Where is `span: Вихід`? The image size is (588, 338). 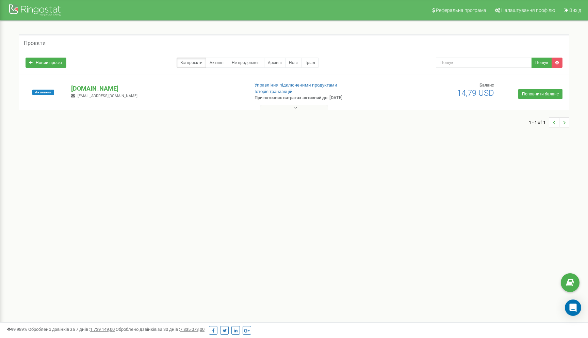 span: Вихід is located at coordinates (575, 10).